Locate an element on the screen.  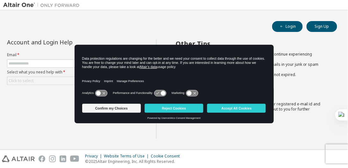
img: linkedin.svg is located at coordinates (63, 158).